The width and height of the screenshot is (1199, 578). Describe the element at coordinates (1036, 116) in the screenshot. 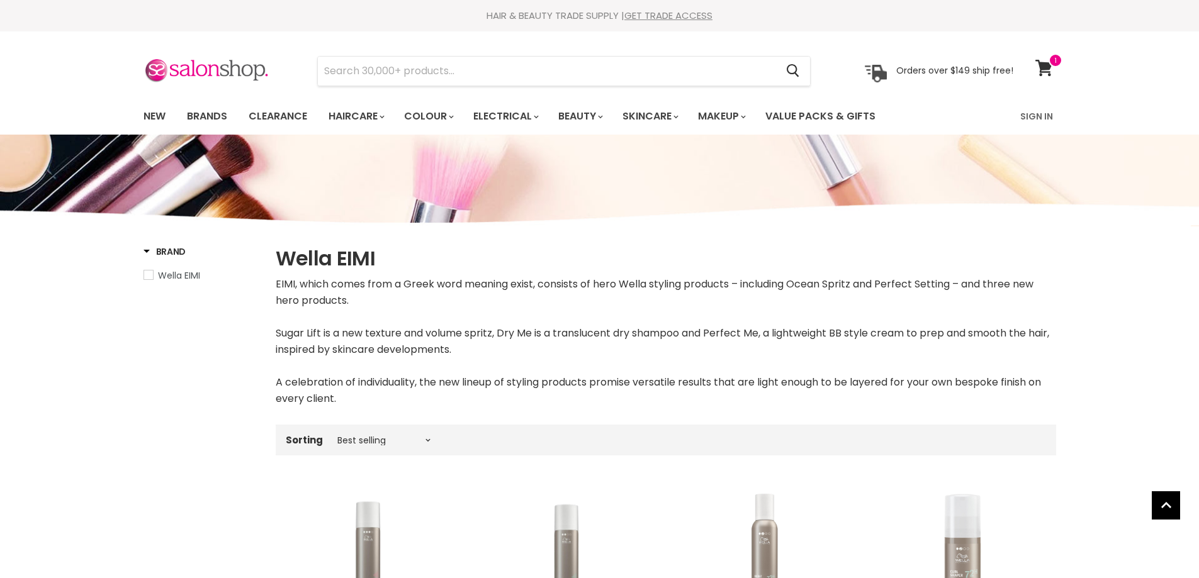

I see `a: Sign In` at that location.